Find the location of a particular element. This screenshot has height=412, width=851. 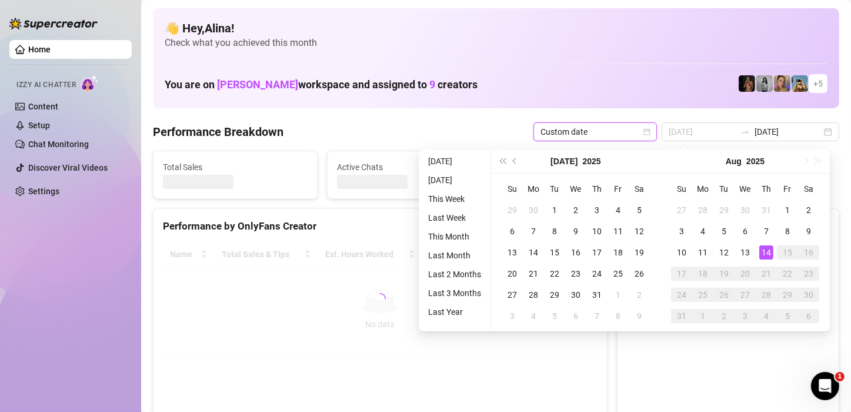

td: 2025-08-26 is located at coordinates (724, 295).